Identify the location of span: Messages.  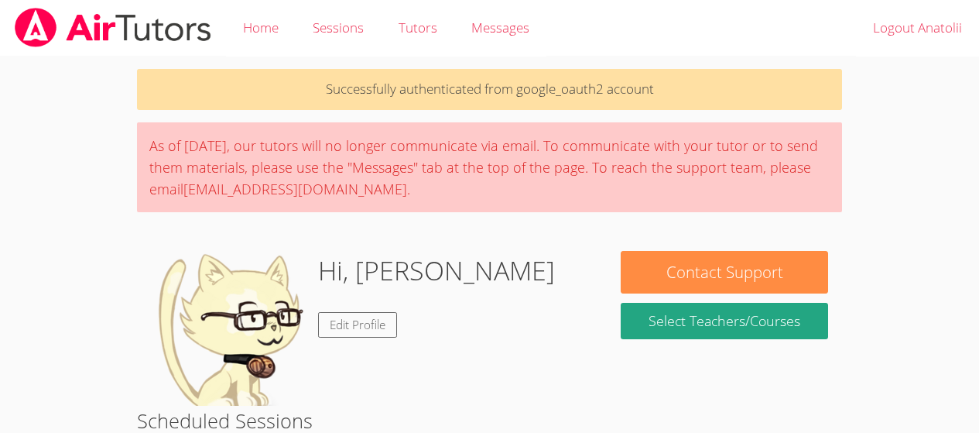
(500, 27).